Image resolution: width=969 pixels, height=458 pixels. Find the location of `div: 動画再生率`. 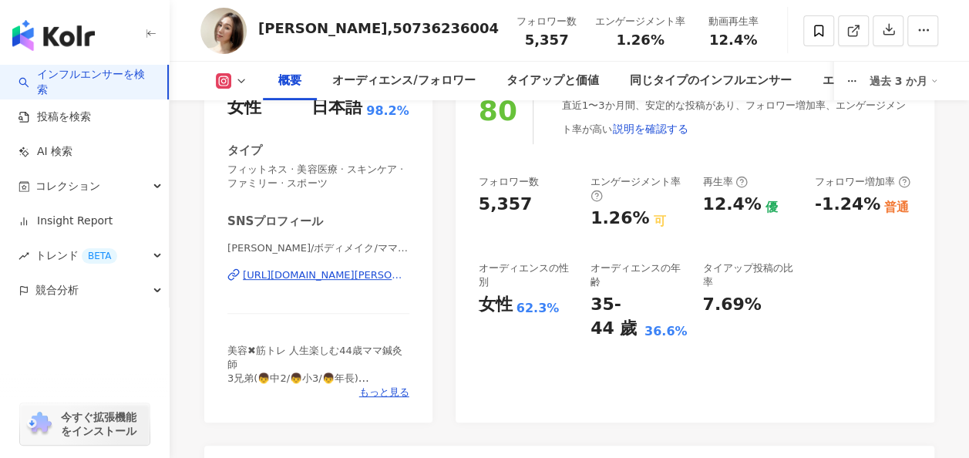

div: 動画再生率 is located at coordinates (733, 22).